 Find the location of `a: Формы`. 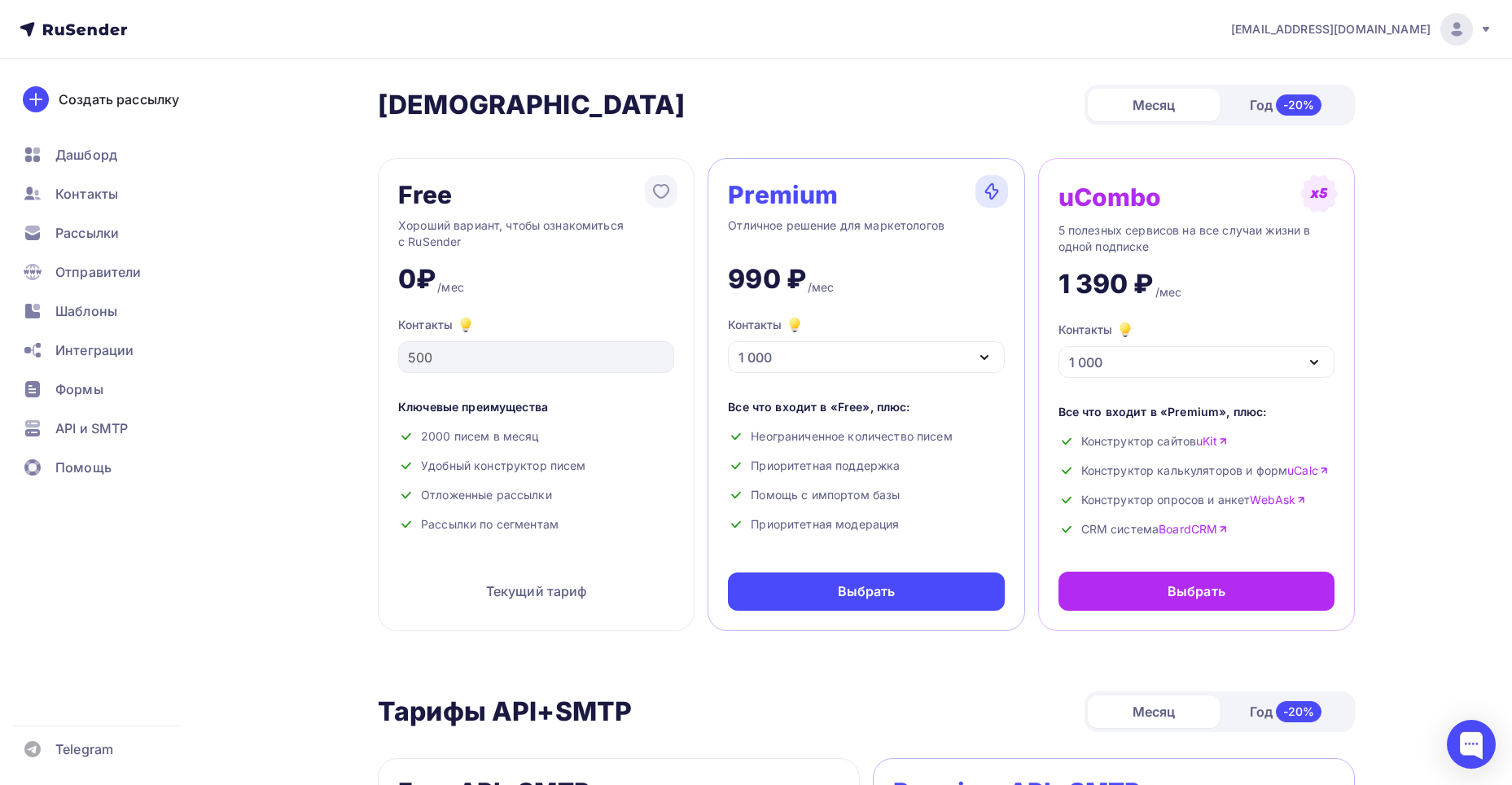

a: Формы is located at coordinates (110, 389).